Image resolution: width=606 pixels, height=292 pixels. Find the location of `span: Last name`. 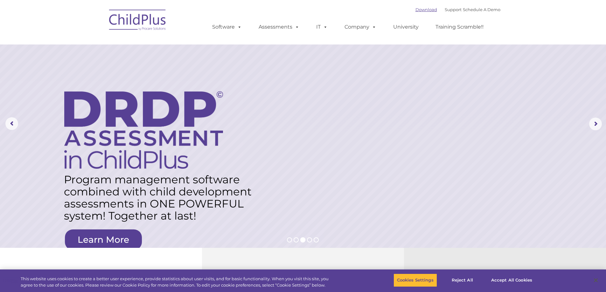

span: Last name is located at coordinates (98, 44).